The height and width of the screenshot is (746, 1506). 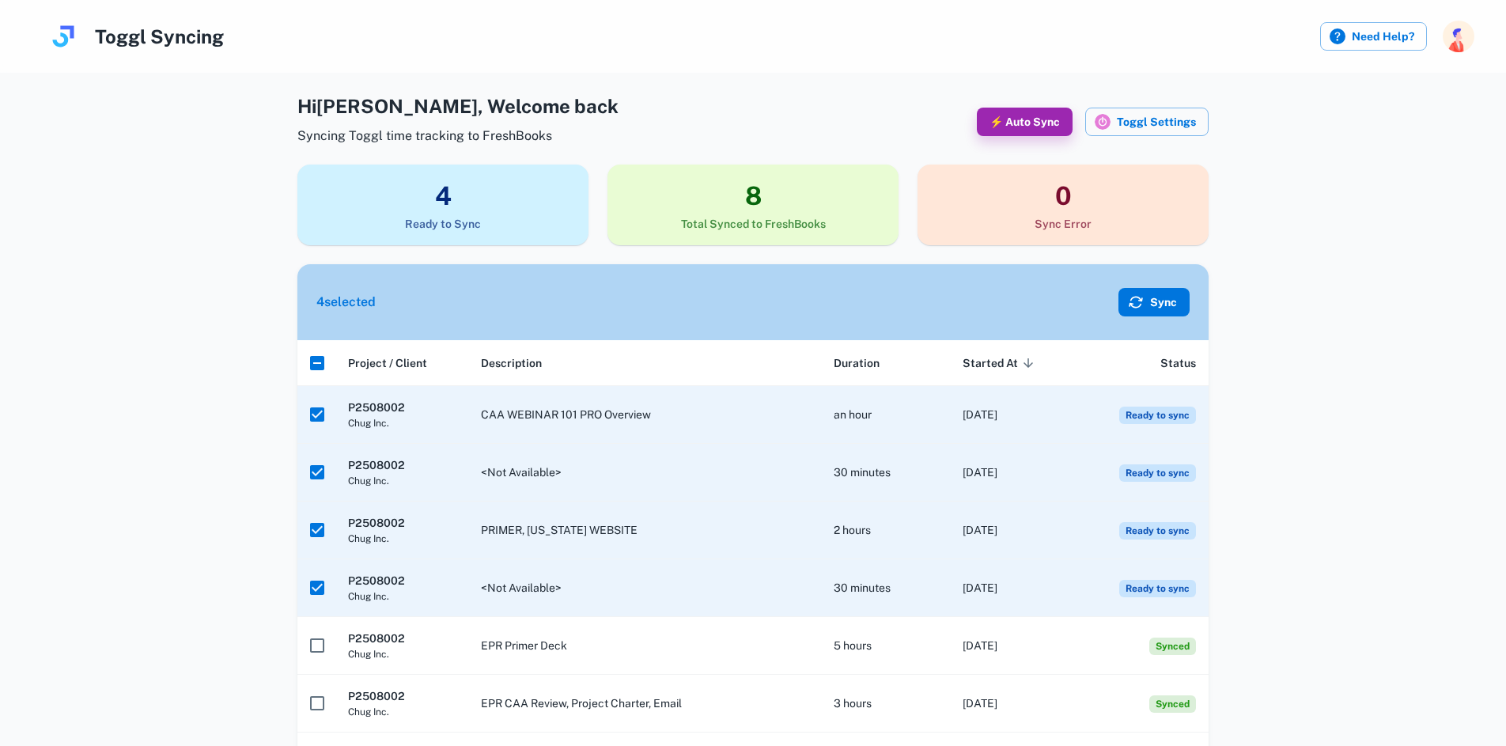 I want to click on span: Project / Client, so click(x=388, y=363).